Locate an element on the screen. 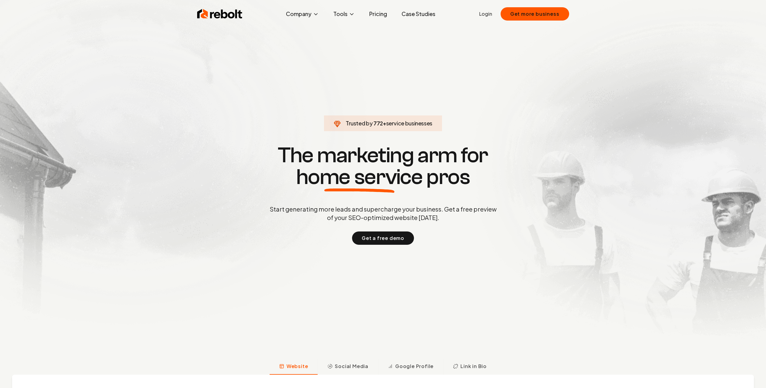 Image resolution: width=766 pixels, height=388 pixels. h1: The marketing arm for pros is located at coordinates (383, 166).